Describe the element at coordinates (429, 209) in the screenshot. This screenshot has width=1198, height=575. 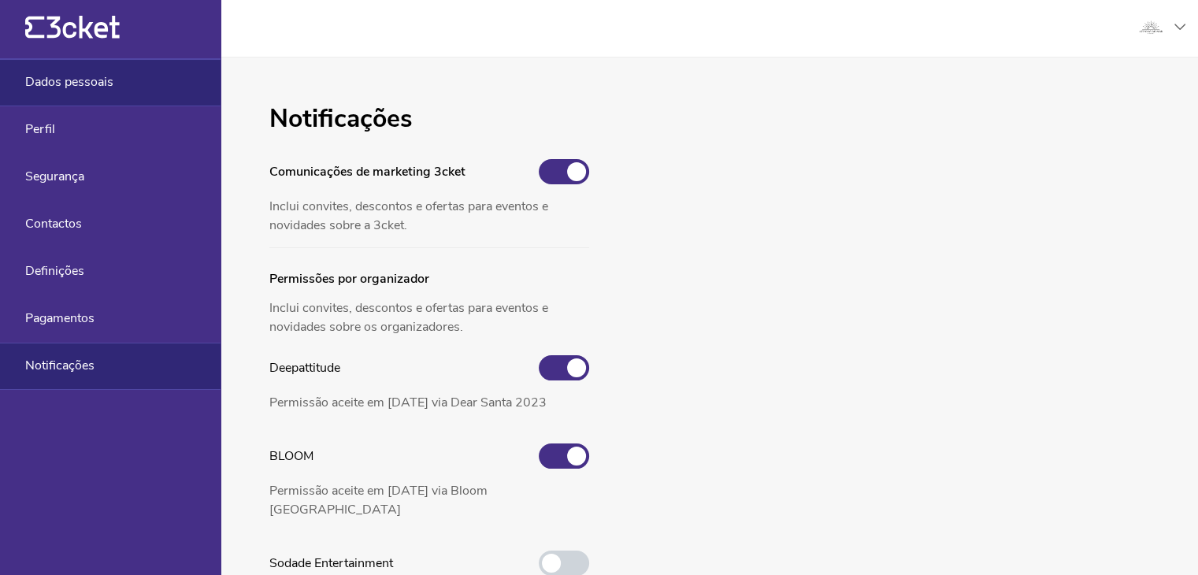
I see `p: Inclui convites, descontos e ofertas para eventos e novidades sobre a 3cket.` at that location.